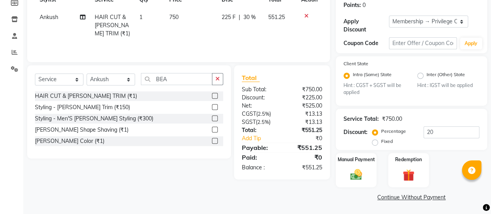  I want to click on div: 0, so click(364, 5).